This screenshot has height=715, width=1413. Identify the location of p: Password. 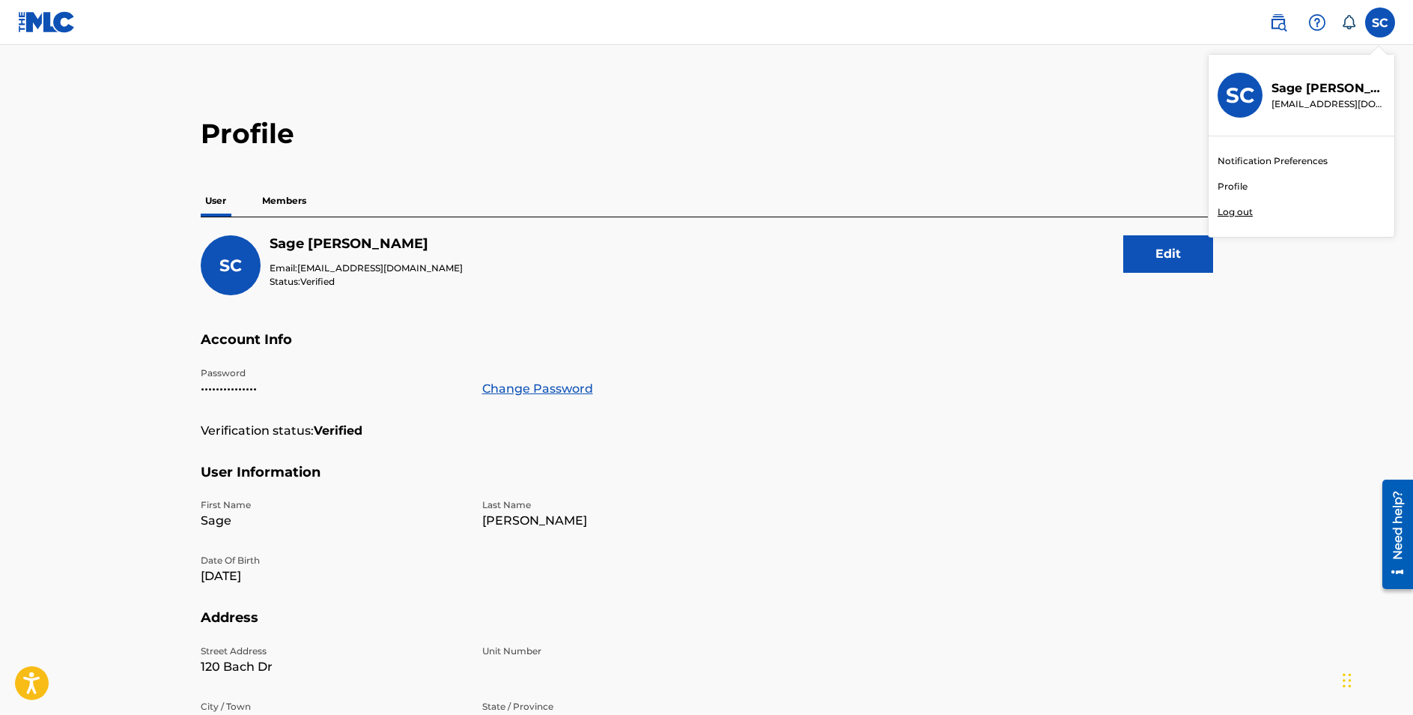
(333, 373).